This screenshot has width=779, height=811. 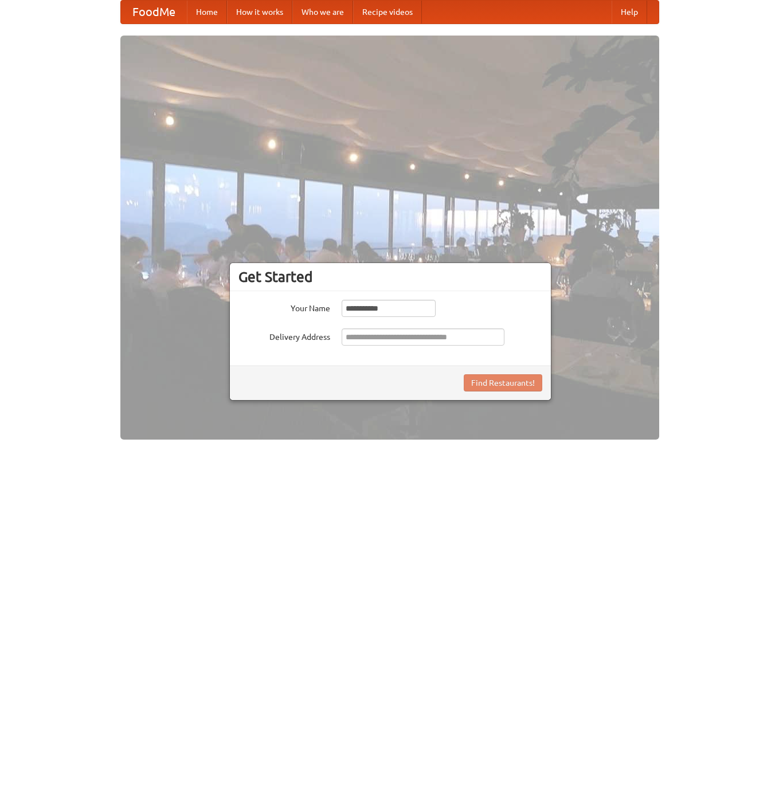 What do you see at coordinates (284, 335) in the screenshot?
I see `label: Delivery Address` at bounding box center [284, 335].